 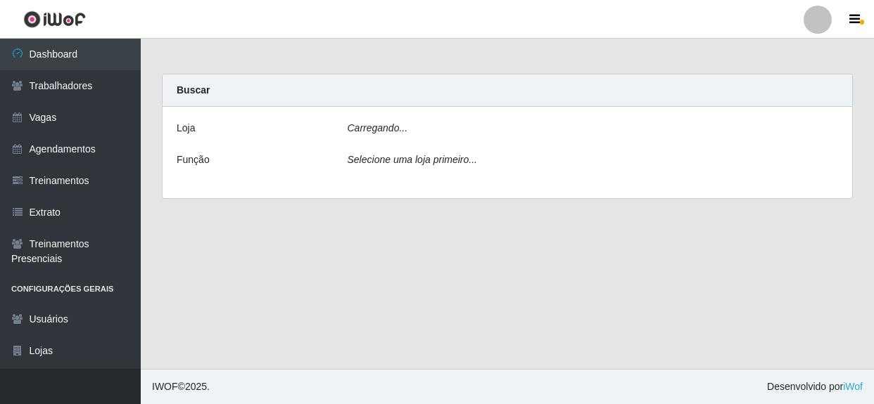 I want to click on span: © 2025 ., so click(x=181, y=387).